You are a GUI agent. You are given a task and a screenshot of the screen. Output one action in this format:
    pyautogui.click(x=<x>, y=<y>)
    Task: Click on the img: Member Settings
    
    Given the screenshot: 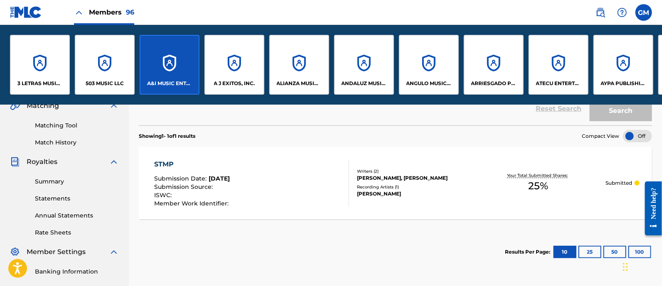 What is the action you would take?
    pyautogui.click(x=15, y=252)
    